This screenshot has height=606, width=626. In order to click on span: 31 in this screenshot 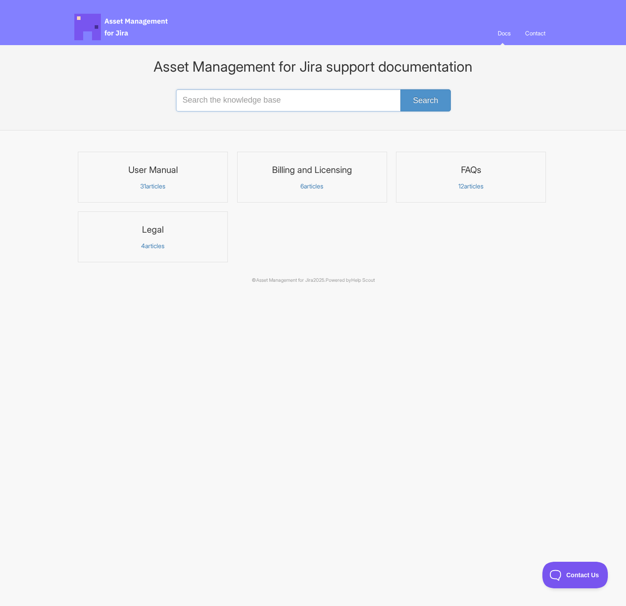, I will do `click(143, 186)`.